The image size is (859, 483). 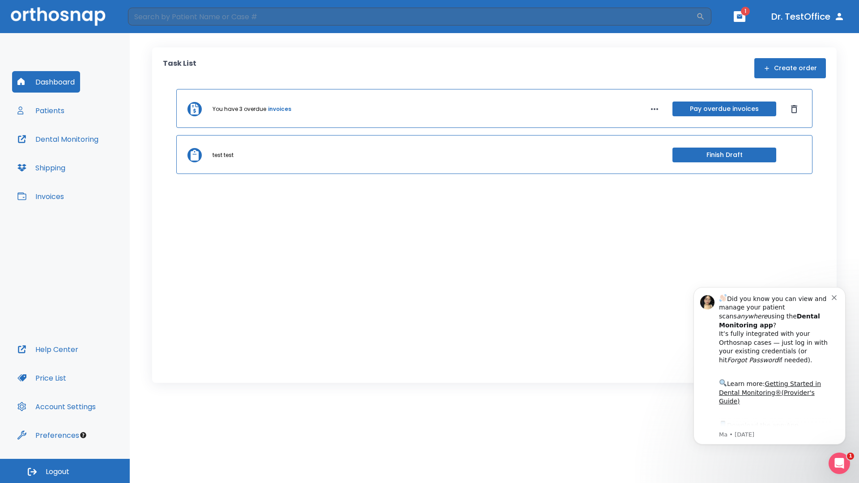 I want to click on button: Dr. TestOffice, so click(x=808, y=17).